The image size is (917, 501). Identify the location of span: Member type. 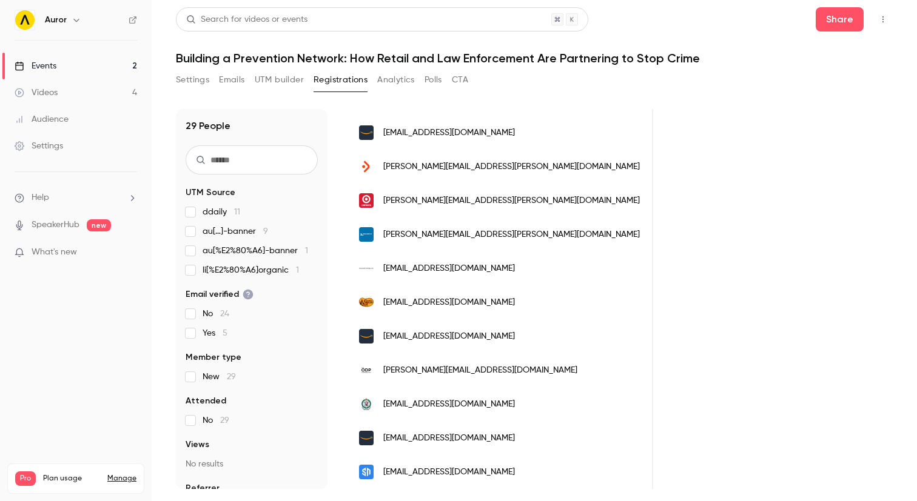
(213, 358).